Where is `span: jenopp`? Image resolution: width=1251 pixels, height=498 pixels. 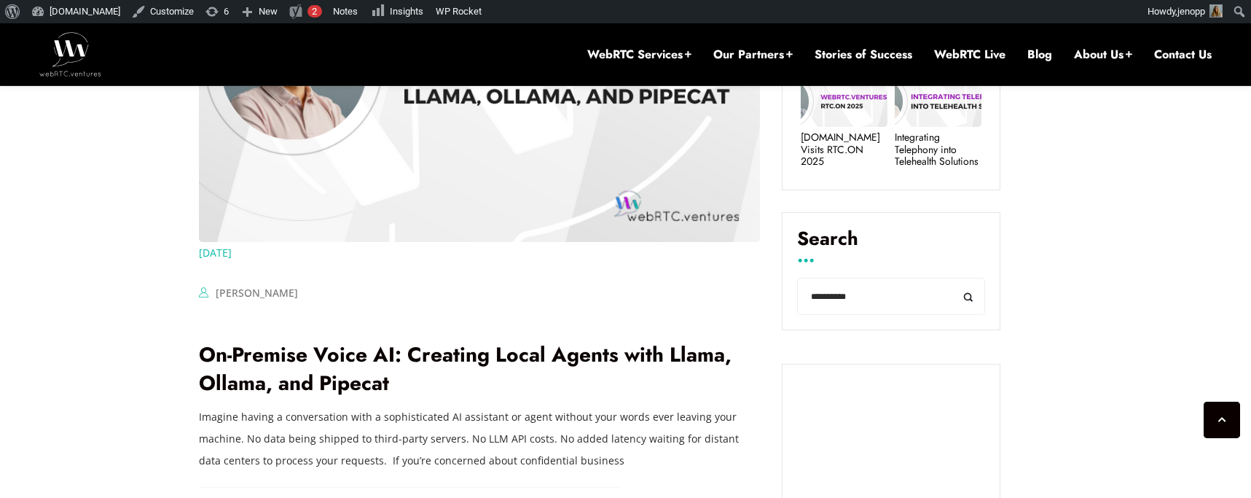
span: jenopp is located at coordinates (1191, 11).